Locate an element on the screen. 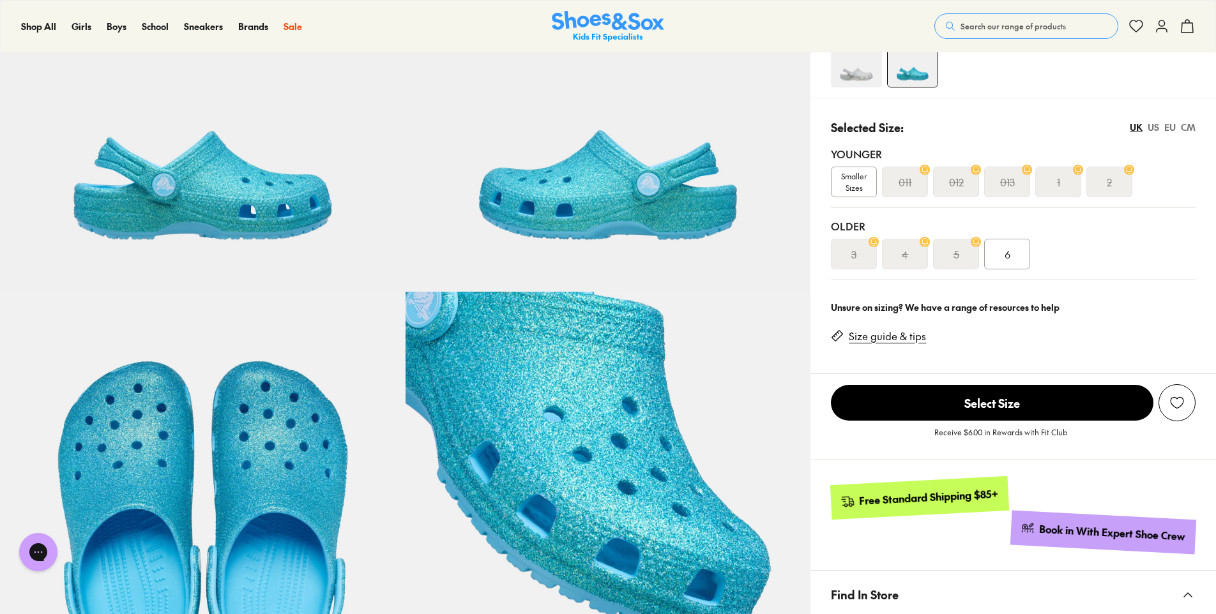  button: Select Size is located at coordinates (992, 403).